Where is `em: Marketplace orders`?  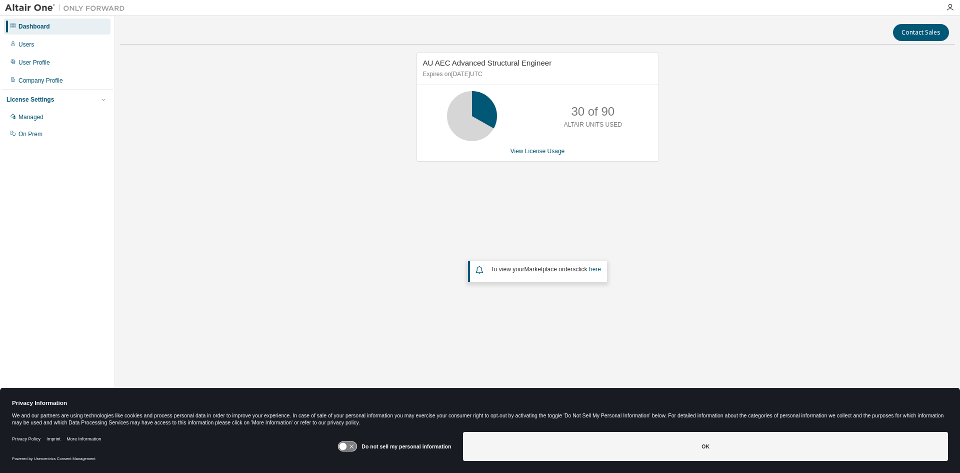 em: Marketplace orders is located at coordinates (550, 269).